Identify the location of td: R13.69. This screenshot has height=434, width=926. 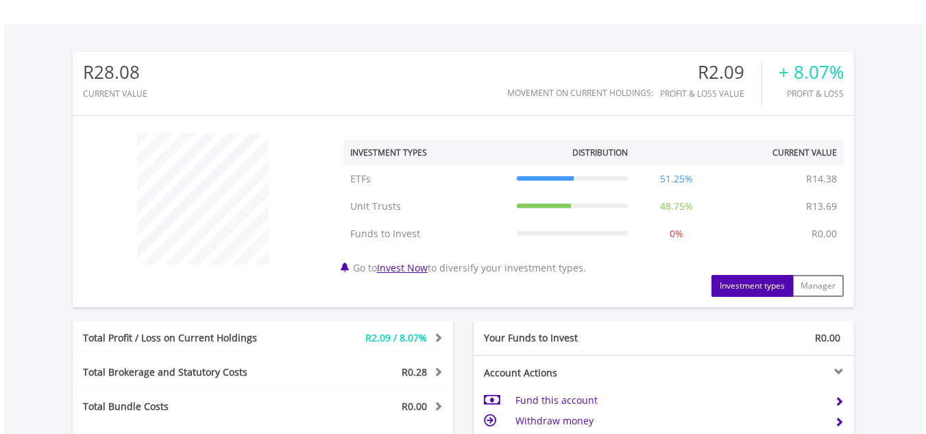
(822, 206).